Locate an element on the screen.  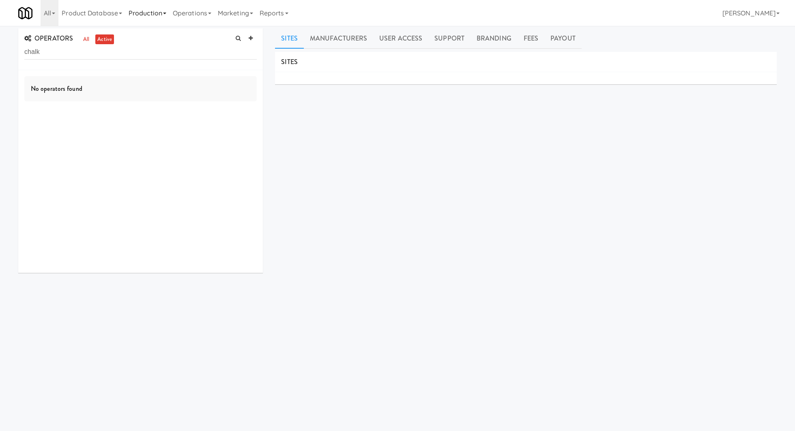
a: Sites is located at coordinates (289, 39).